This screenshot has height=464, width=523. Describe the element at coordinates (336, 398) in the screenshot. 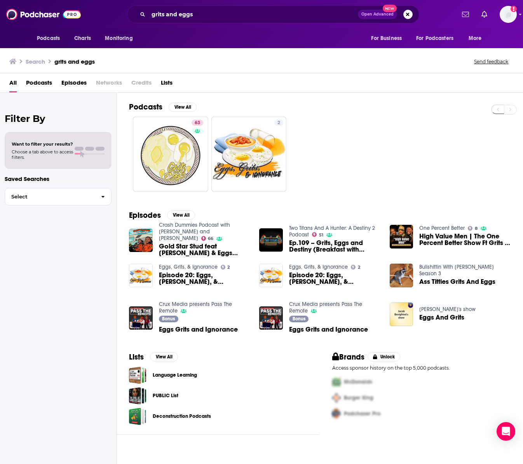

I see `img: Second Pro Logo` at that location.